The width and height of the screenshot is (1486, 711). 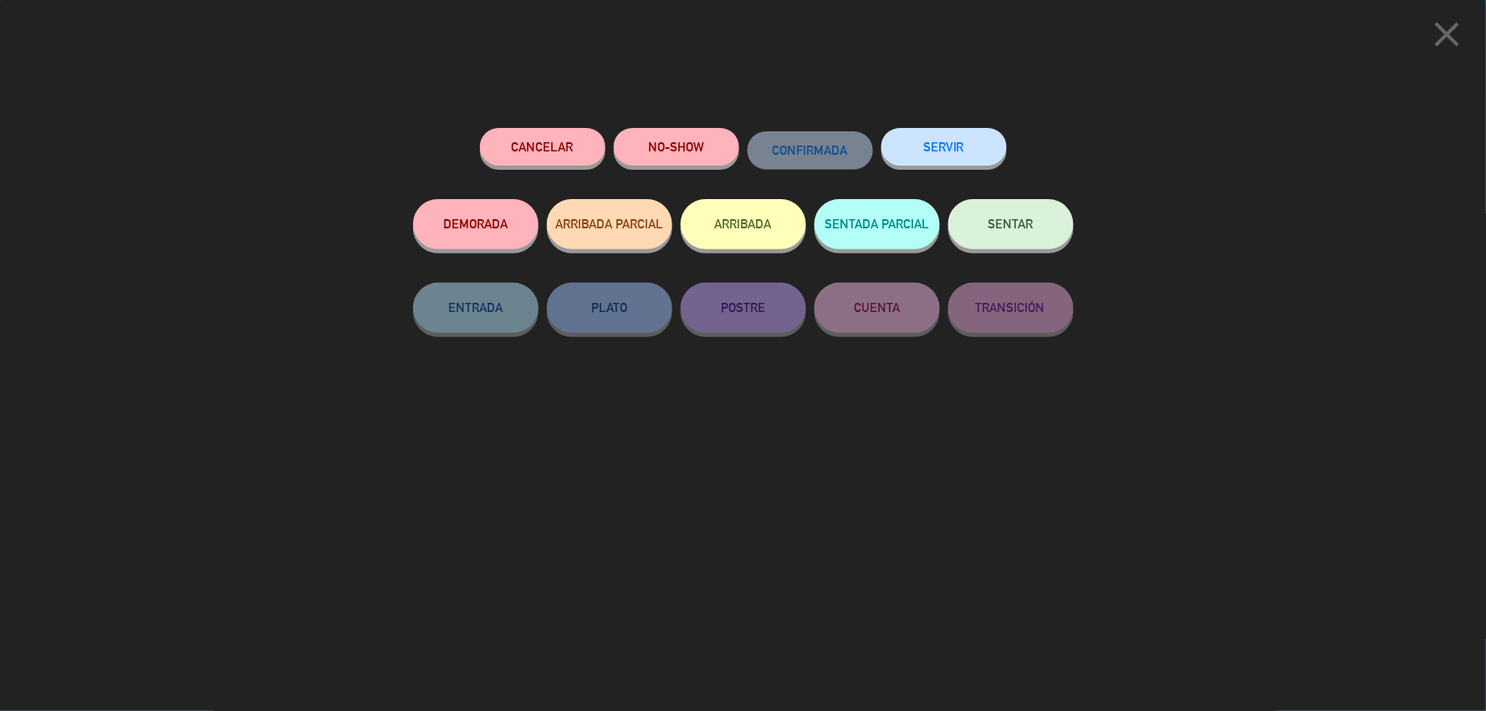 I want to click on button: ARRIBADA, so click(x=744, y=224).